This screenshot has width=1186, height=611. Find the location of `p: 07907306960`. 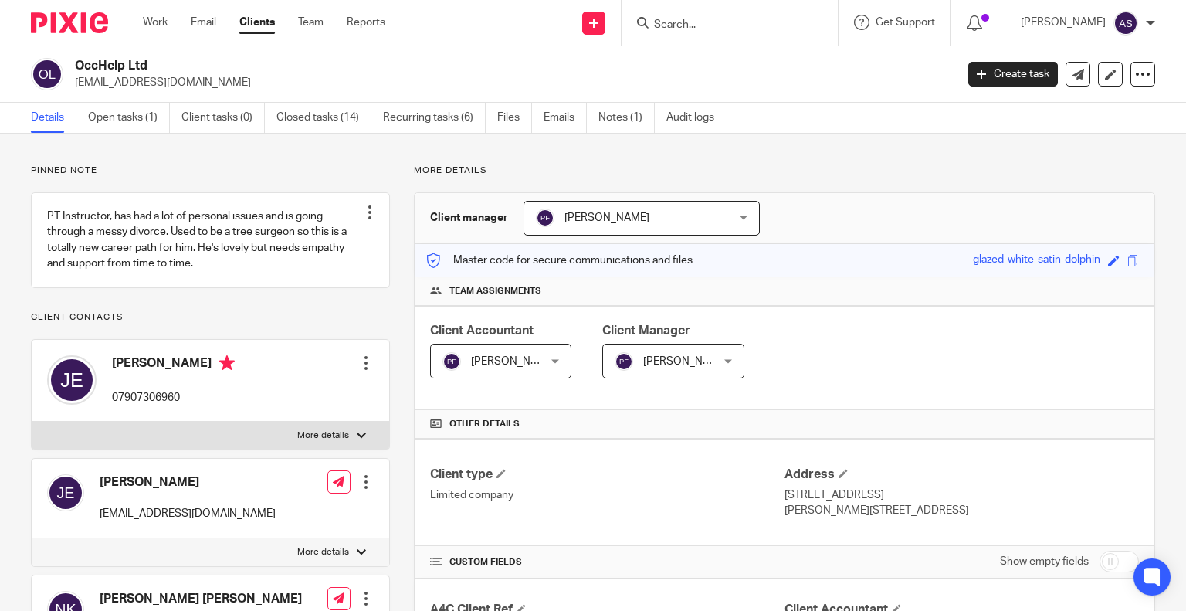

p: 07907306960 is located at coordinates (173, 398).